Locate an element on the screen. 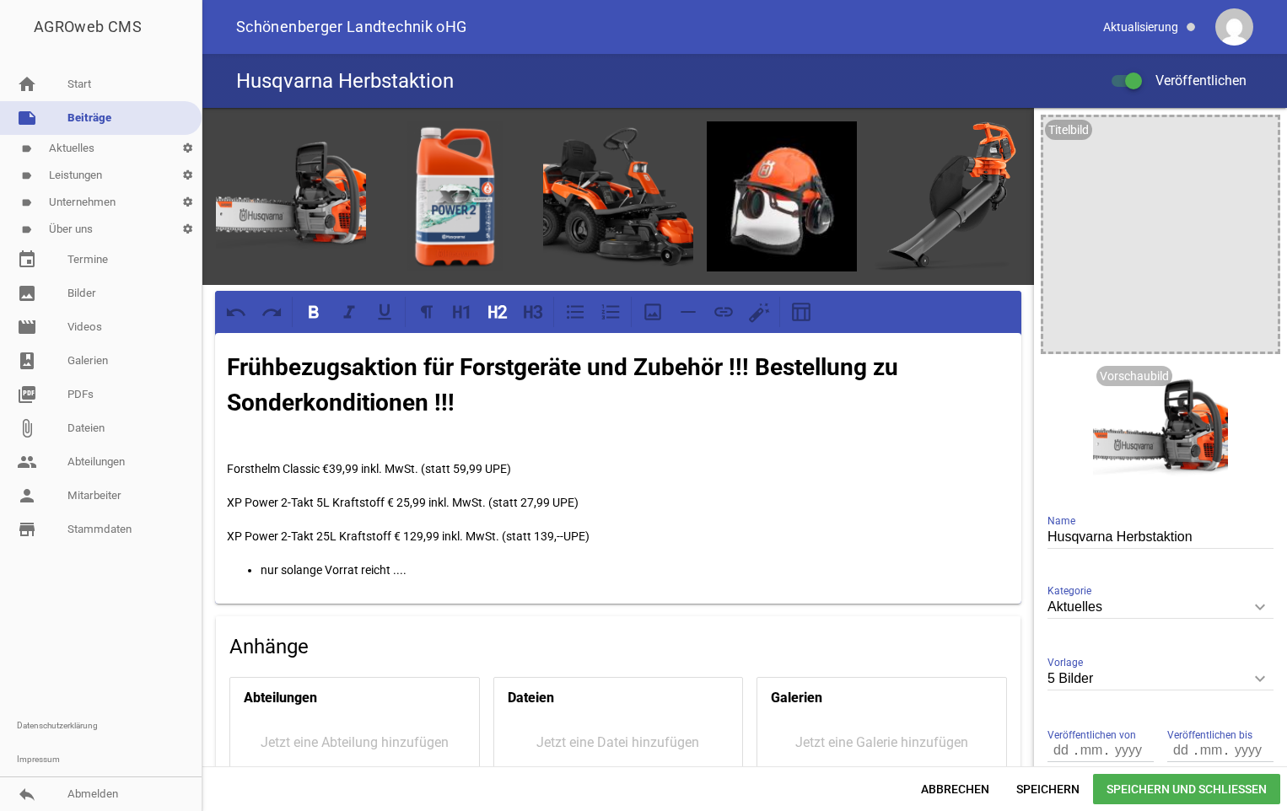 The height and width of the screenshot is (811, 1287). i: store_mall_directory is located at coordinates (27, 530).